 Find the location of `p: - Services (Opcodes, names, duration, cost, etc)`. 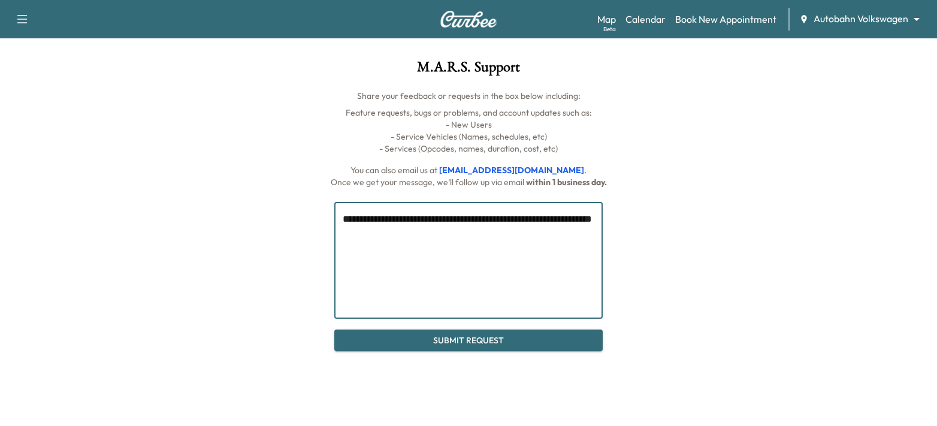

p: - Services (Opcodes, names, duration, cost, etc) is located at coordinates (468, 149).